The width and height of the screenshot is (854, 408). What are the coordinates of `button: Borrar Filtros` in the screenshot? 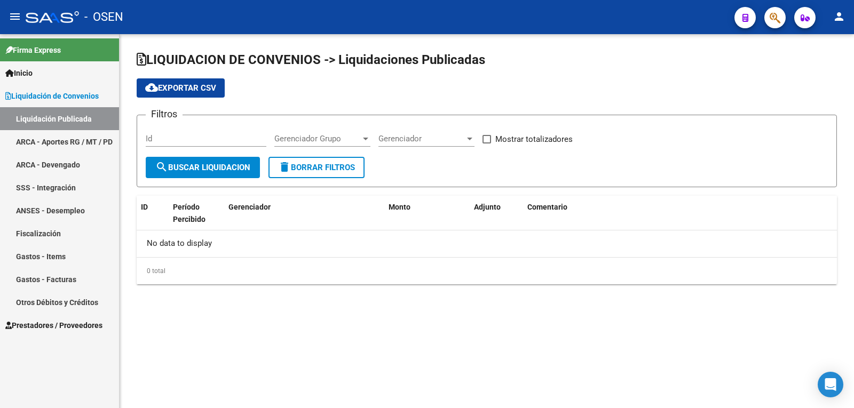 It's located at (317, 168).